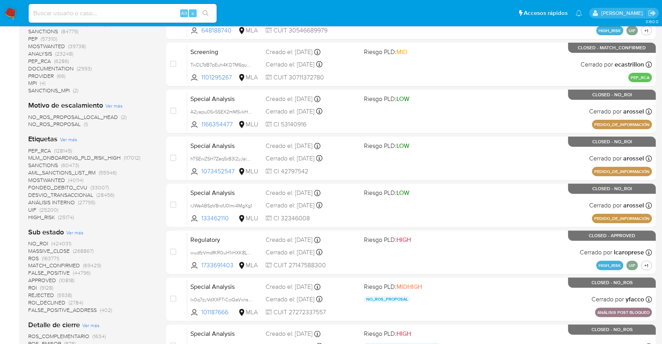 This screenshot has height=344, width=662. Describe the element at coordinates (546, 13) in the screenshot. I see `span: Accesos rápidos` at that location.